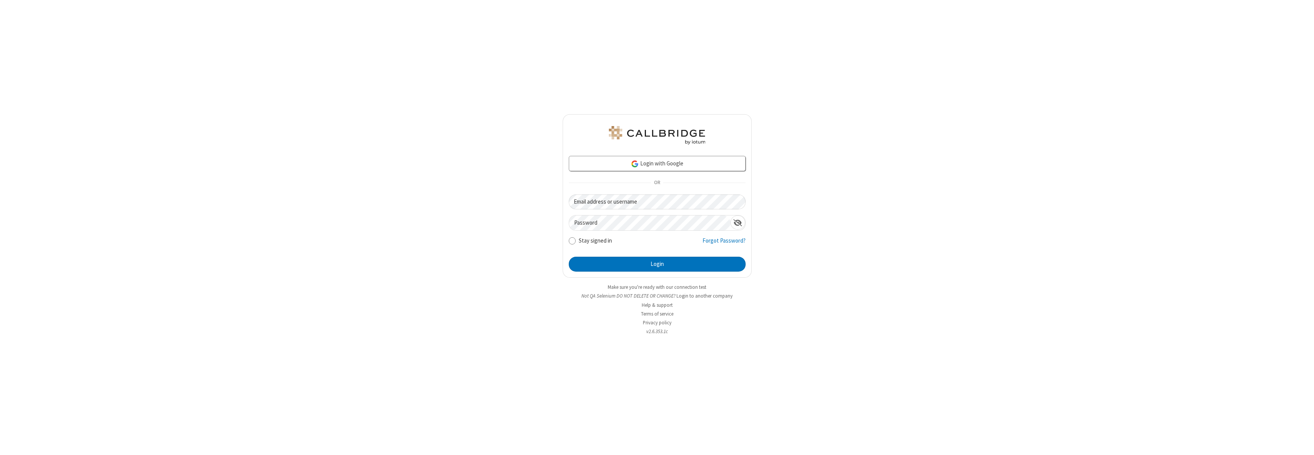 This screenshot has width=1314, height=455. What do you see at coordinates (657, 202) in the screenshot?
I see `input: Email address or username` at bounding box center [657, 202].